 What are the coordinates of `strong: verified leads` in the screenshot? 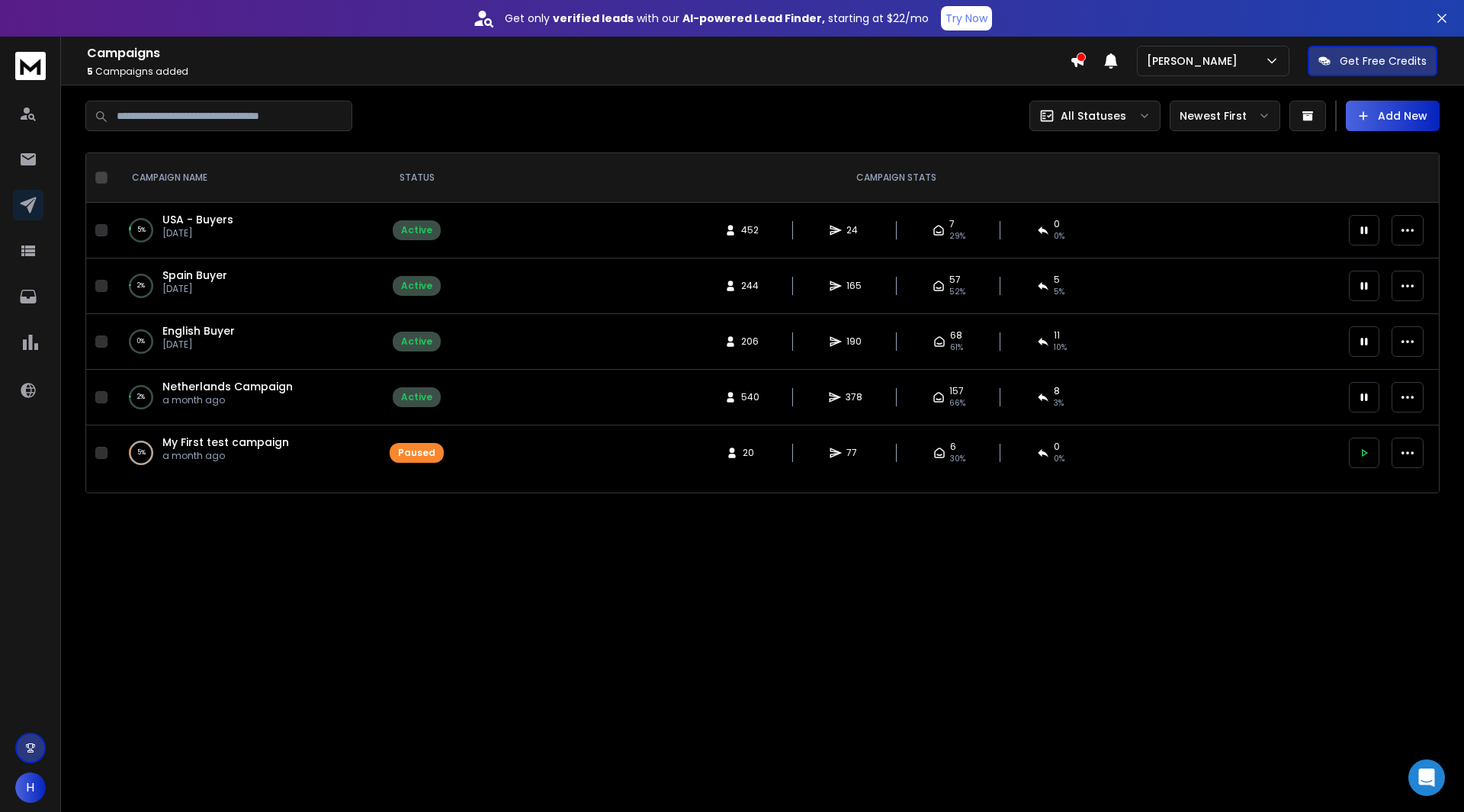 It's located at (593, 18).